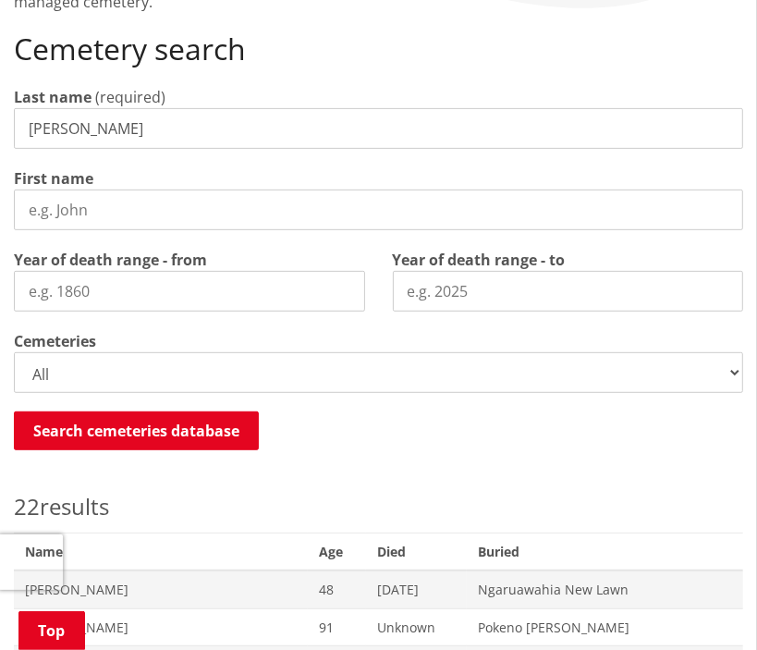 Image resolution: width=757 pixels, height=650 pixels. I want to click on label: Year of death range - to, so click(479, 260).